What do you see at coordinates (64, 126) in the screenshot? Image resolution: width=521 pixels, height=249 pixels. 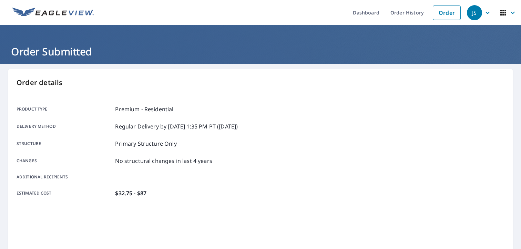 I see `p: Delivery method` at bounding box center [64, 126].